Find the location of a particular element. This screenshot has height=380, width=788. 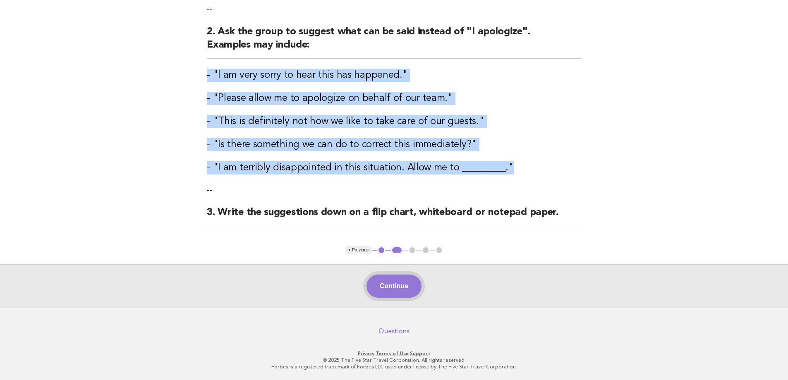

button: 1 is located at coordinates (381, 250).